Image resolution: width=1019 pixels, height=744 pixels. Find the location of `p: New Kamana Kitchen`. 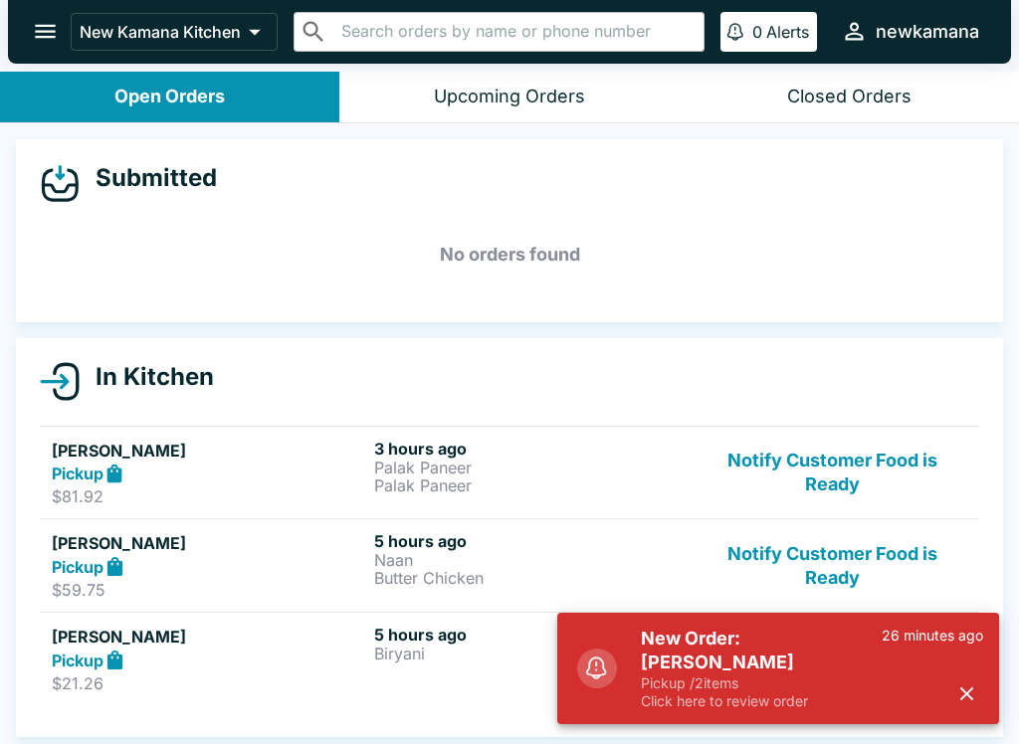

p: New Kamana Kitchen is located at coordinates (160, 32).